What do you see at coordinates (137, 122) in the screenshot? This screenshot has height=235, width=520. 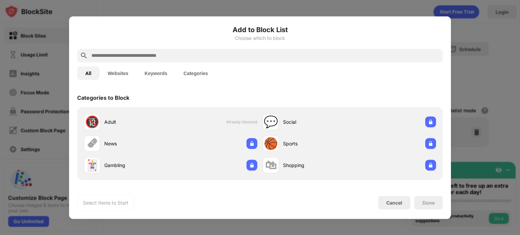 I see `div: Adult` at bounding box center [137, 122].